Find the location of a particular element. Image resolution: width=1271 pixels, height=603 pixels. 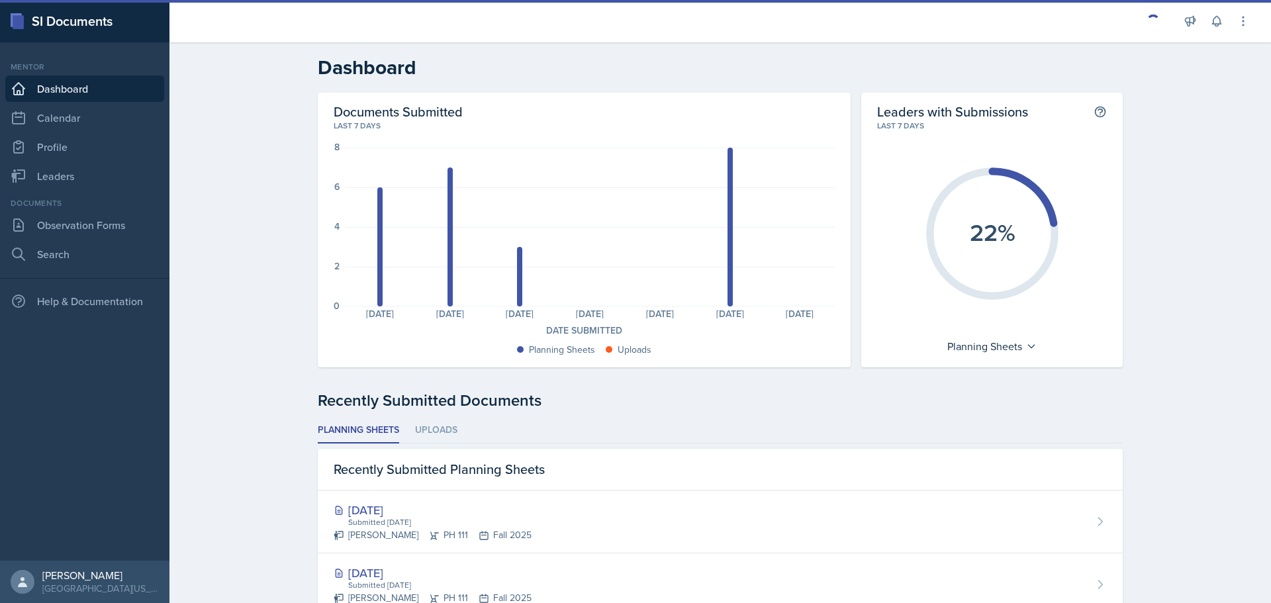

div: Help & Documentation is located at coordinates (85, 301).